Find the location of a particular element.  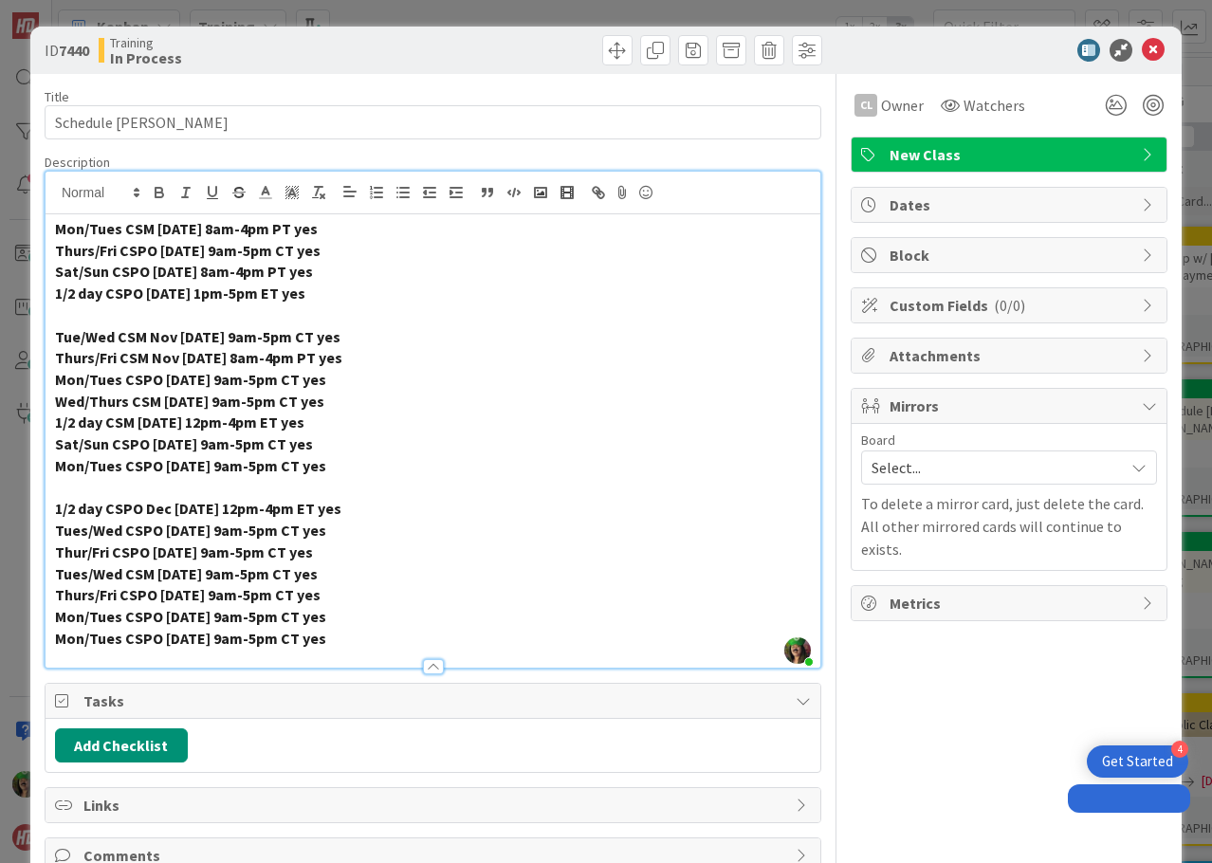

span: Watchers is located at coordinates (994, 105).